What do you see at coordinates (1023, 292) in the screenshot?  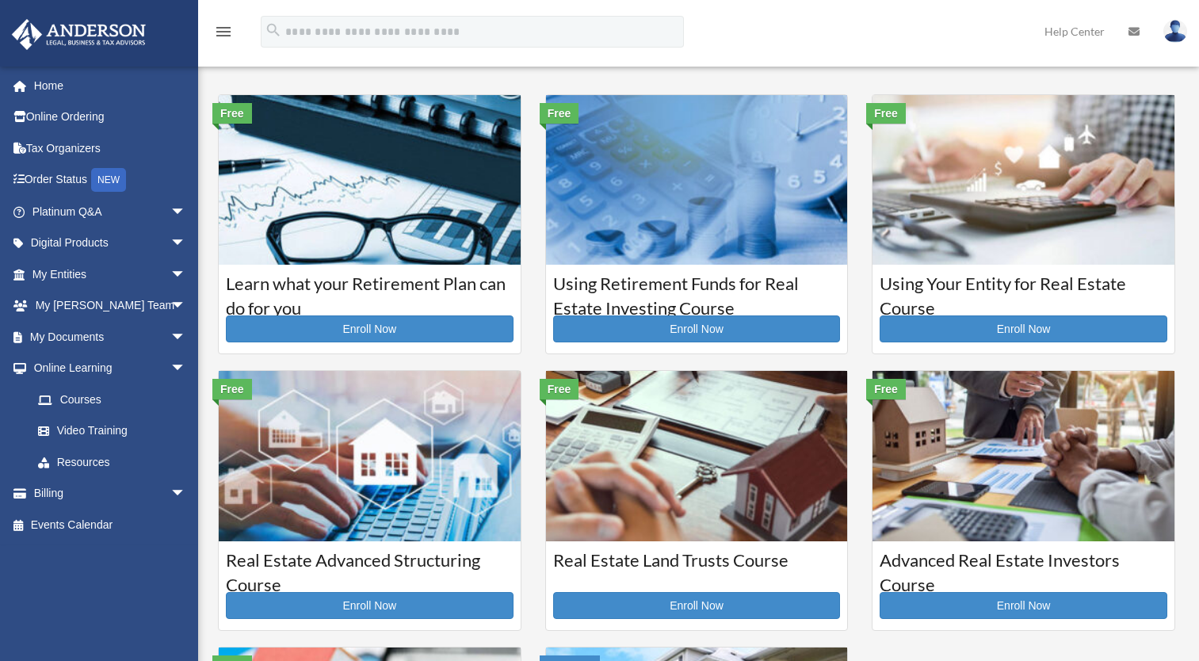 I see `h3: Using Your Entity for Real Estate Course` at bounding box center [1023, 292].